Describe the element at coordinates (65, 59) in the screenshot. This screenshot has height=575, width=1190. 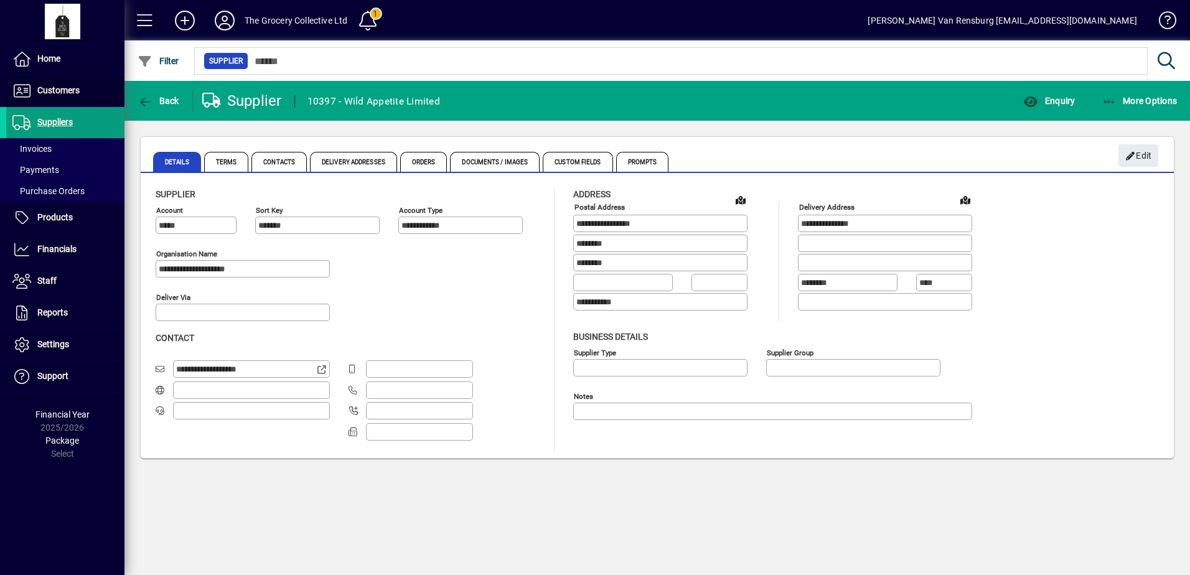
I see `a: Home` at that location.